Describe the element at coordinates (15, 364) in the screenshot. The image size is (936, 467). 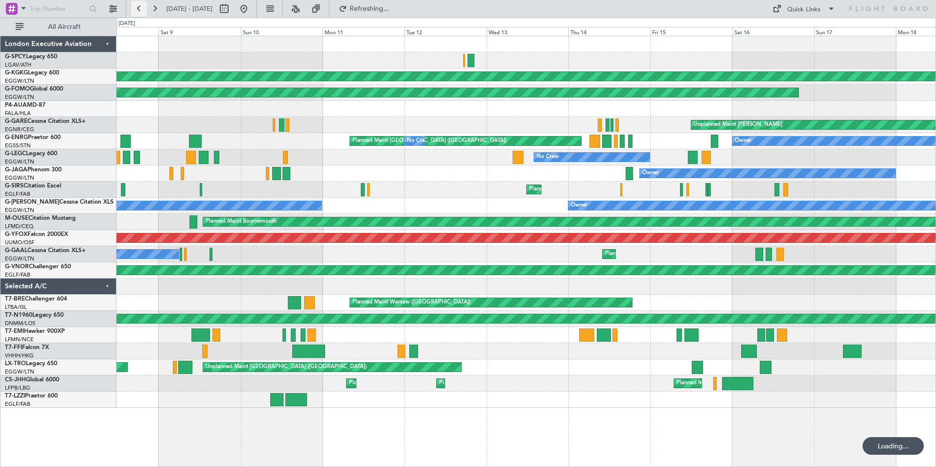
I see `span: LX-TRO` at that location.